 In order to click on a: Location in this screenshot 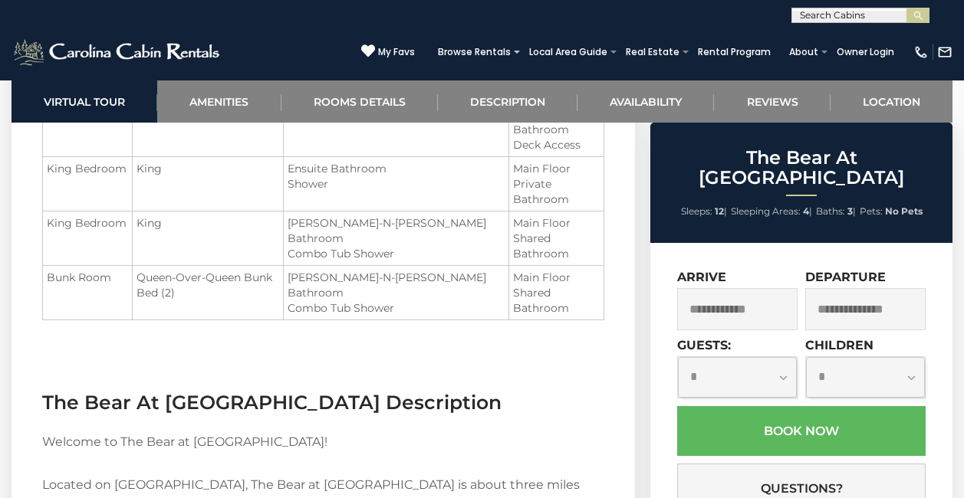, I will do `click(891, 101)`.